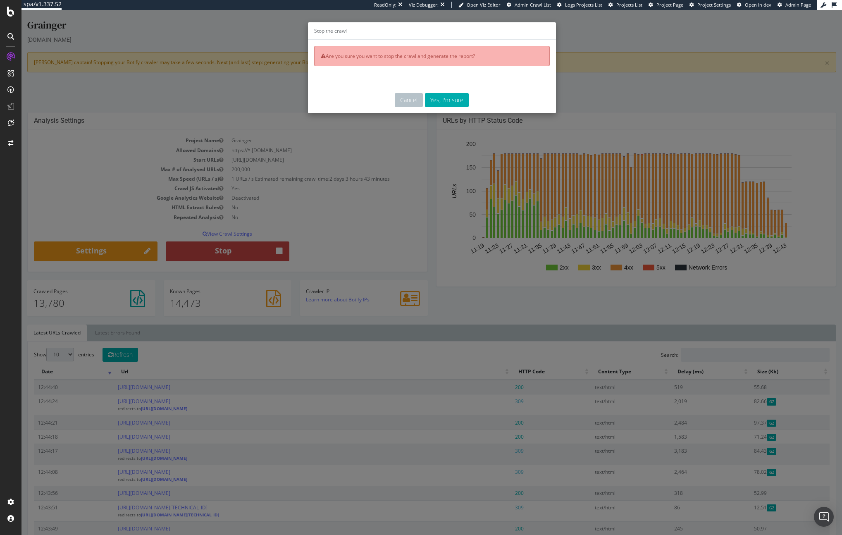  Describe the element at coordinates (714, 5) in the screenshot. I see `span: Project Settings` at that location.